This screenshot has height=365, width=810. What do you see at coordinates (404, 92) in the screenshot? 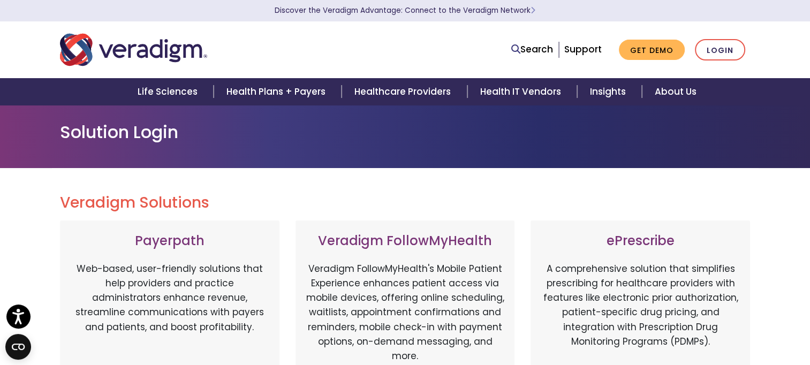
I see `a: Healthcare Providers` at bounding box center [404, 92].